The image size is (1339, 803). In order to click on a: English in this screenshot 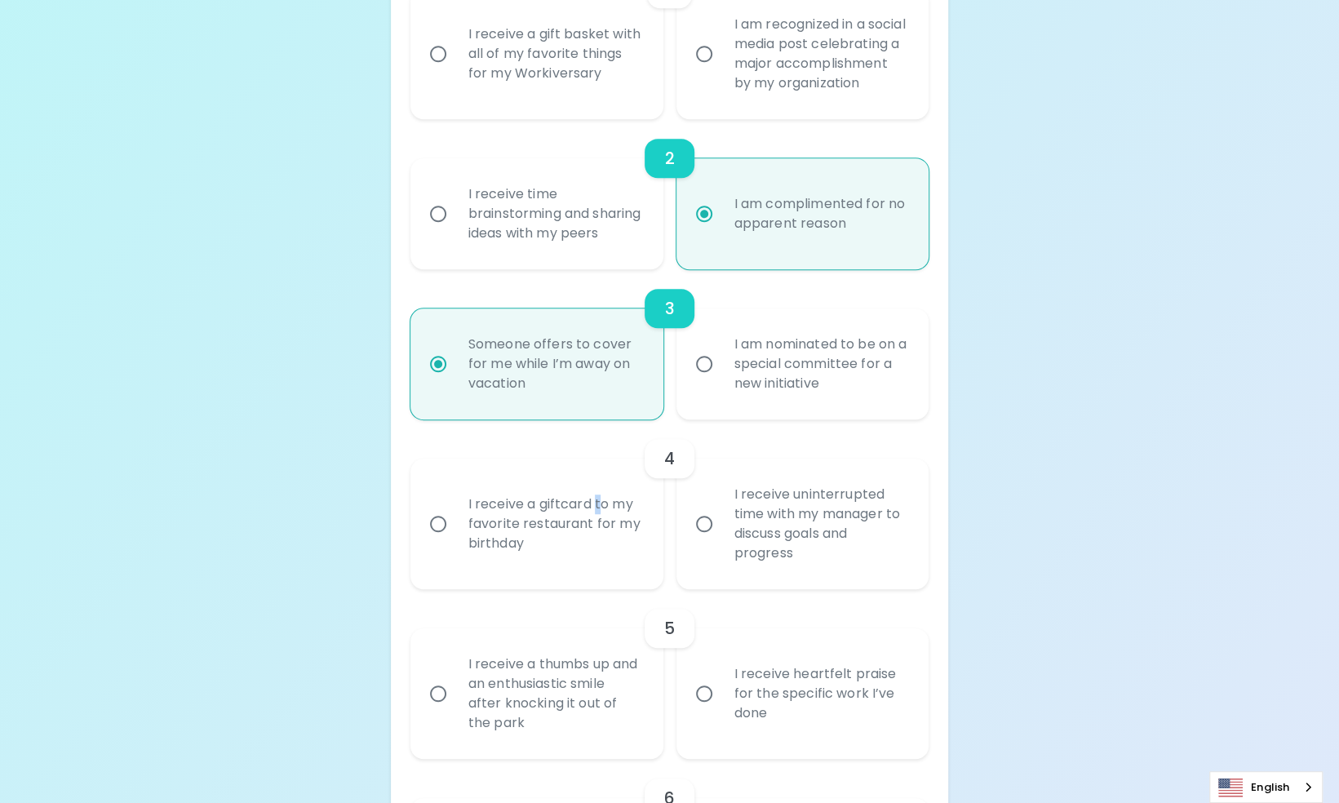, I will do `click(1265, 786)`.